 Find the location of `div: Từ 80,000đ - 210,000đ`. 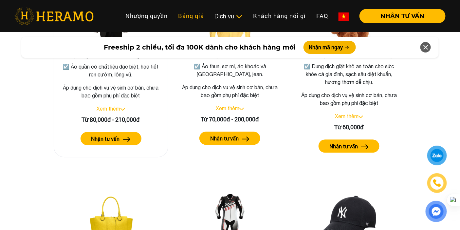

div: Từ 80,000đ - 210,000đ is located at coordinates (111, 119).